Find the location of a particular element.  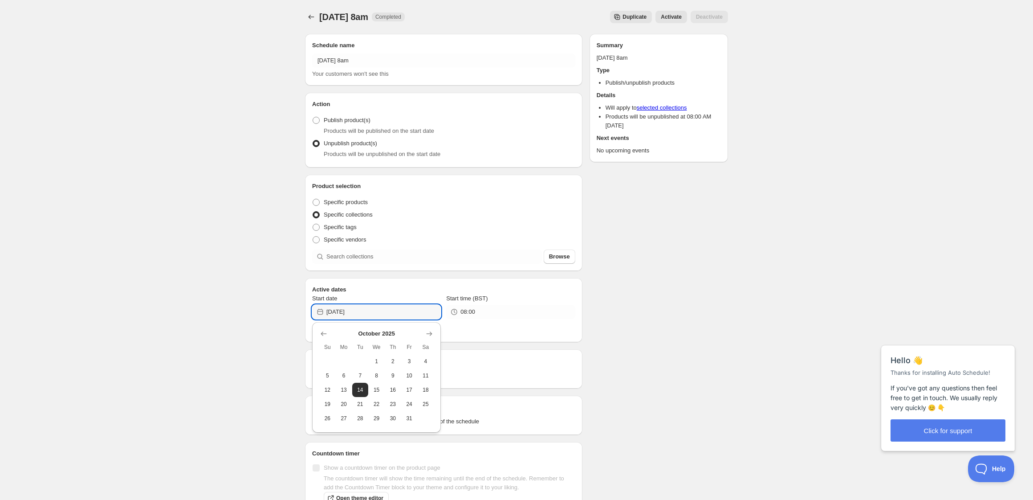

span: Activate is located at coordinates (671, 17).